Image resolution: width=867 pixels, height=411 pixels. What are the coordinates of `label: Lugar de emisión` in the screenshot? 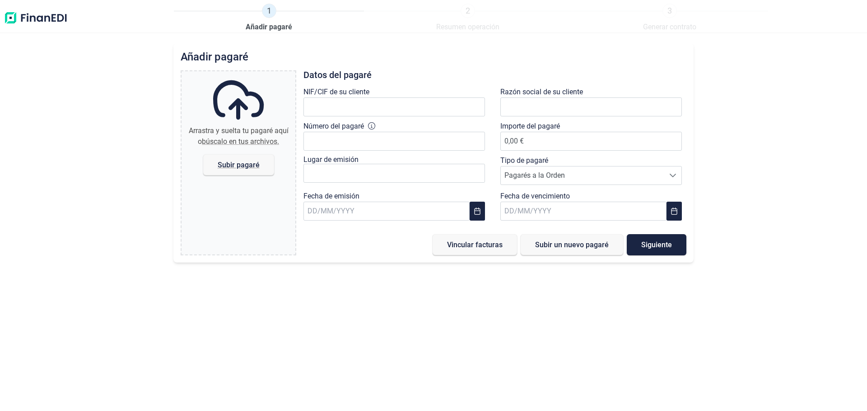 It's located at (331, 159).